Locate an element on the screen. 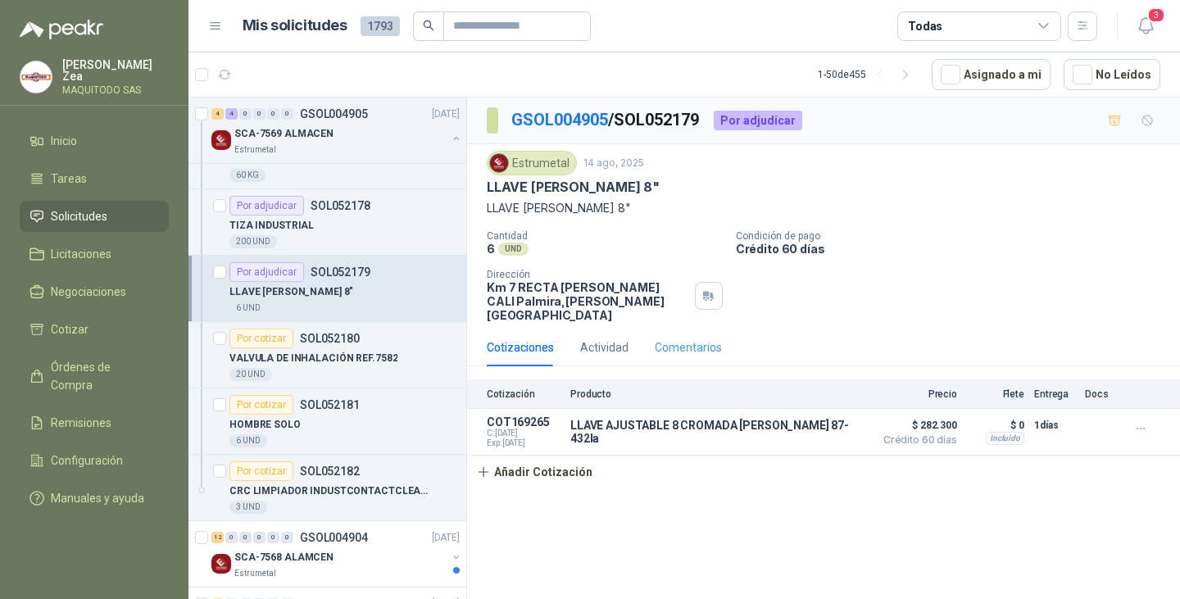  span: Inicio is located at coordinates (64, 141).